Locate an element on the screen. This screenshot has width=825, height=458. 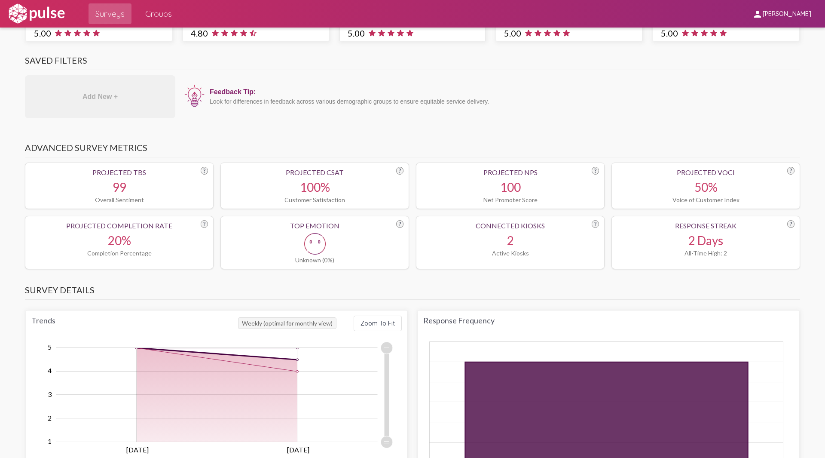
div: Unknown (0%) is located at coordinates (315, 260).